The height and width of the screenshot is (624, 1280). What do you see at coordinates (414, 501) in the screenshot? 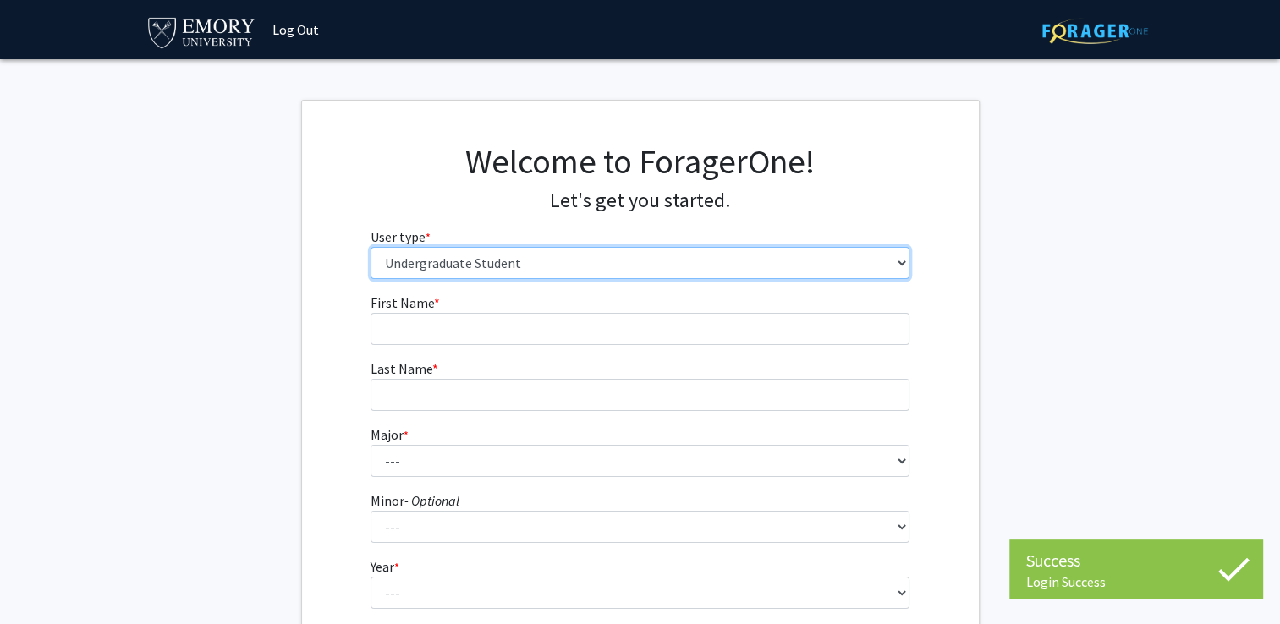
I see `label: Minor` at bounding box center [414, 501].